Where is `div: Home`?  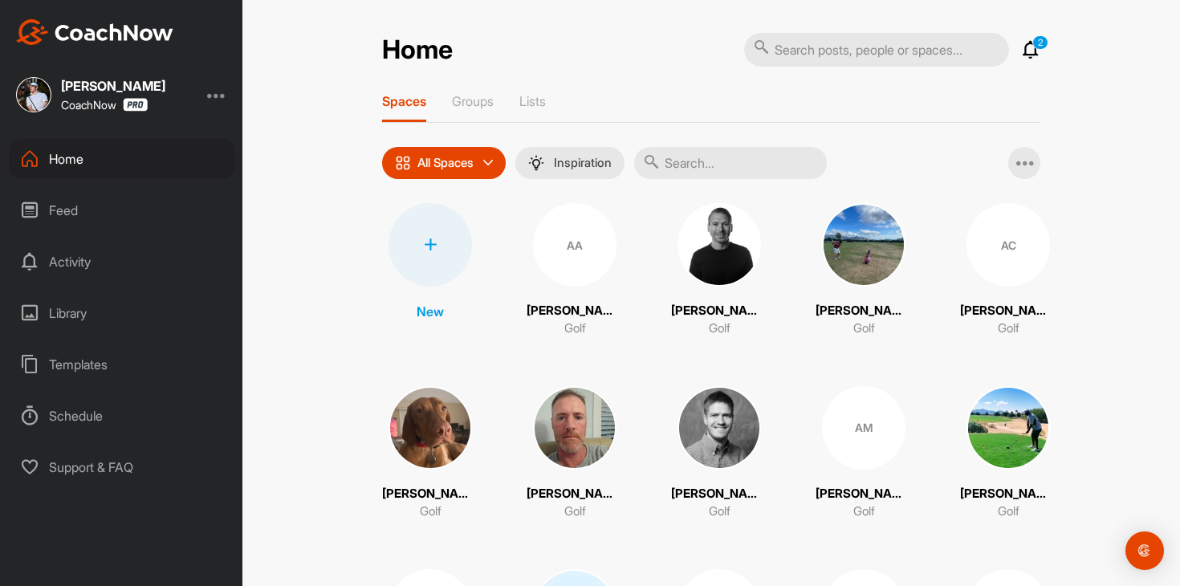
div: Home is located at coordinates (122, 159).